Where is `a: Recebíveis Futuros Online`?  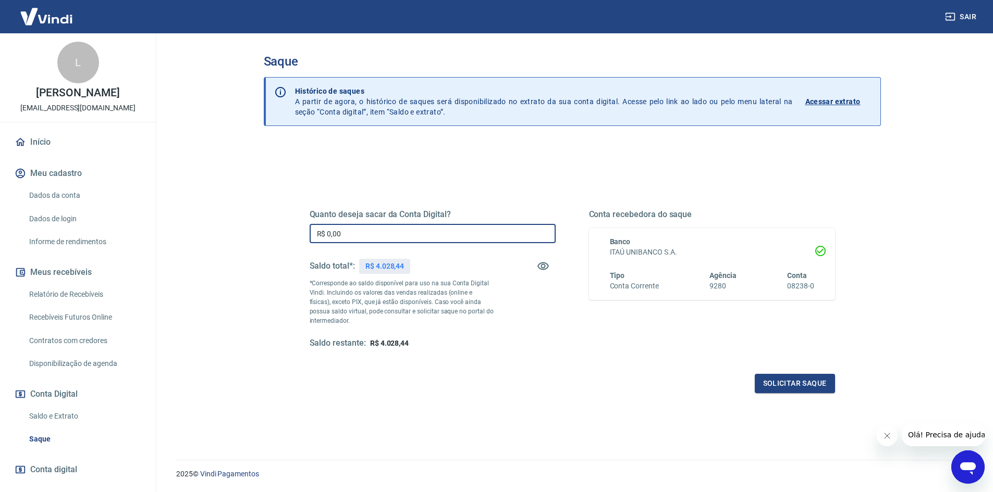
a: Recebíveis Futuros Online is located at coordinates (84, 317).